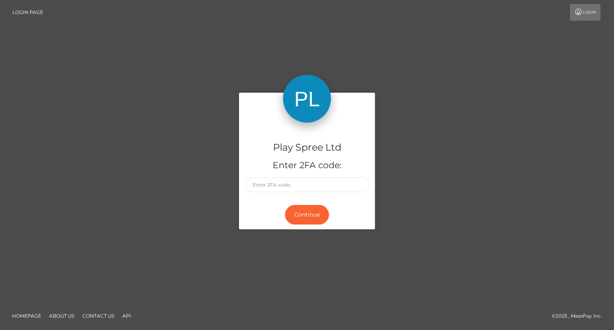 This screenshot has width=614, height=330. What do you see at coordinates (127, 316) in the screenshot?
I see `a: API` at bounding box center [127, 316].